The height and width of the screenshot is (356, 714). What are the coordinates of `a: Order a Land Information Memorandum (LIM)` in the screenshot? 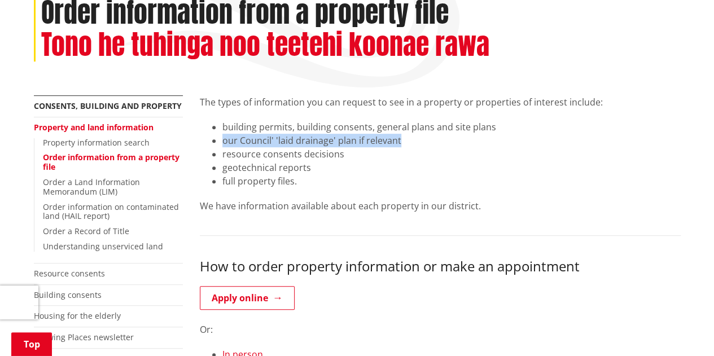 It's located at (91, 187).